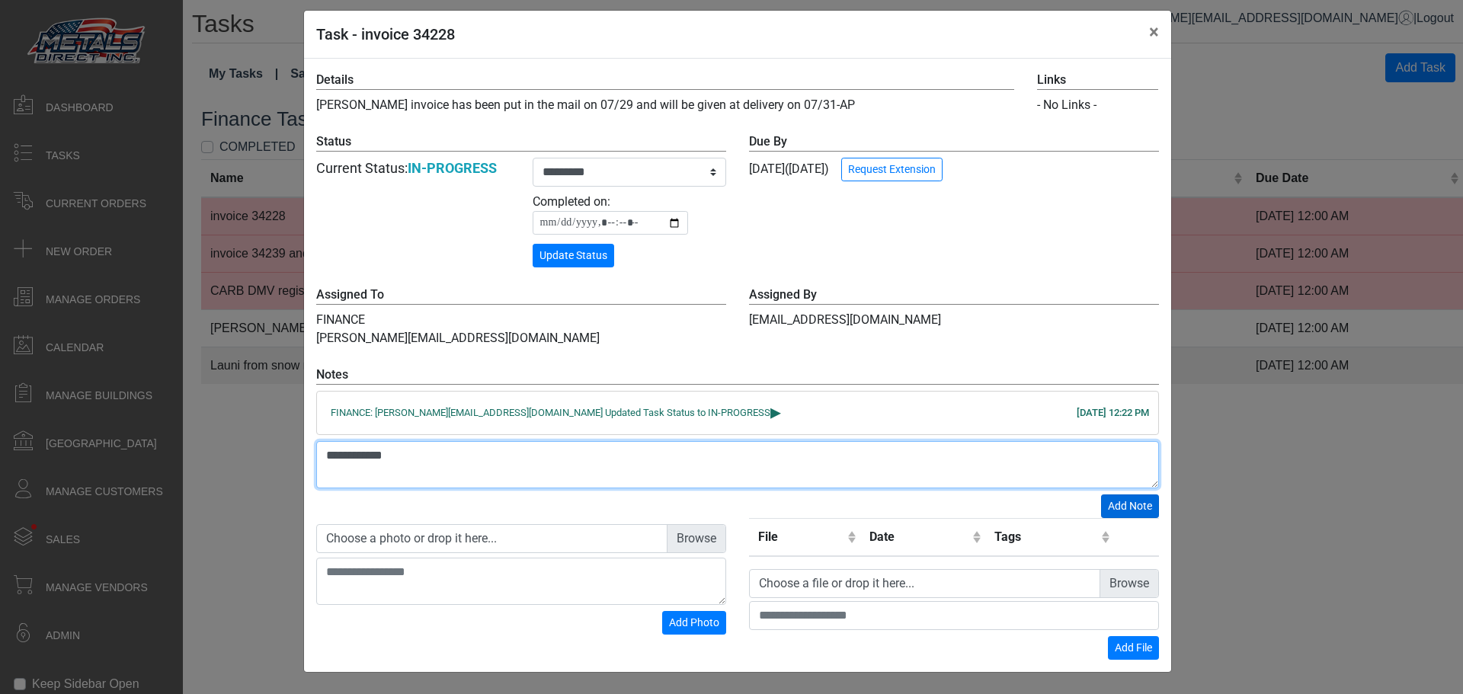  What do you see at coordinates (573, 255) in the screenshot?
I see `span: Update Status` at bounding box center [573, 255].